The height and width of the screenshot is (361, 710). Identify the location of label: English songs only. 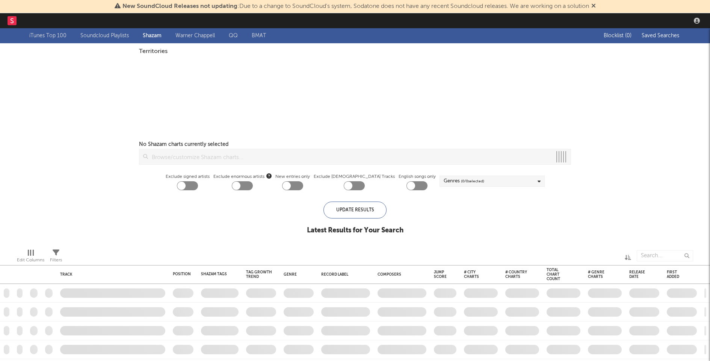
(417, 177).